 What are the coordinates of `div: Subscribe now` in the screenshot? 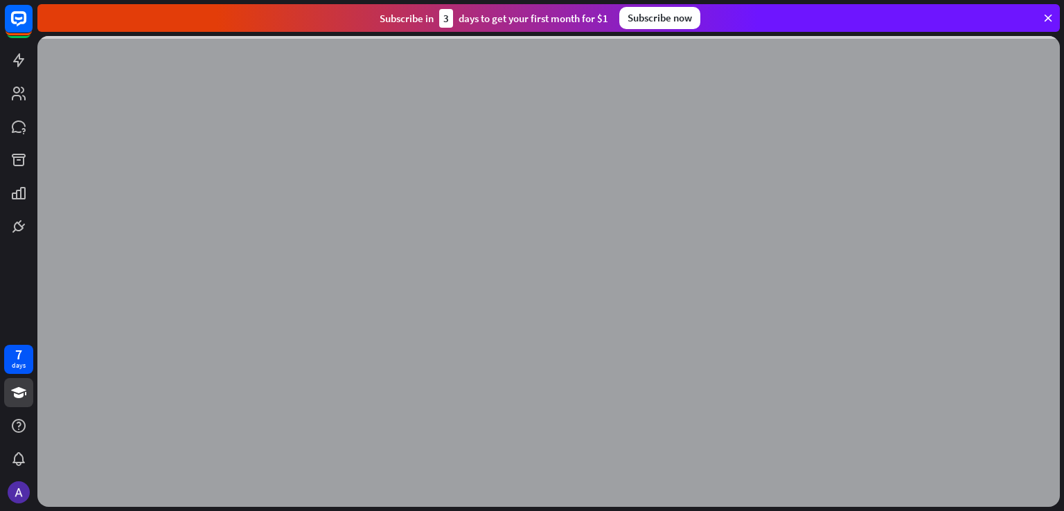 It's located at (659, 18).